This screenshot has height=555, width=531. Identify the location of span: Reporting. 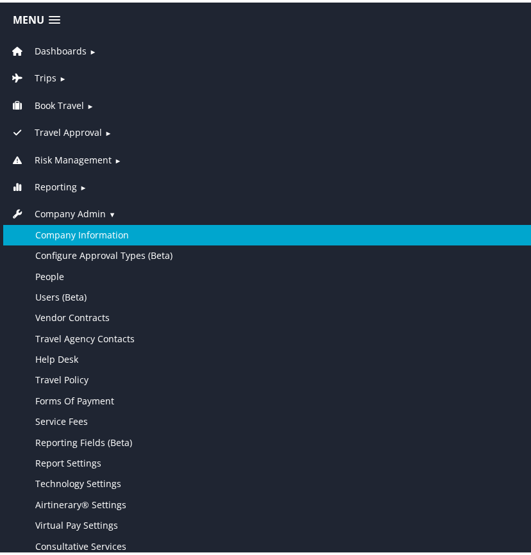
(56, 185).